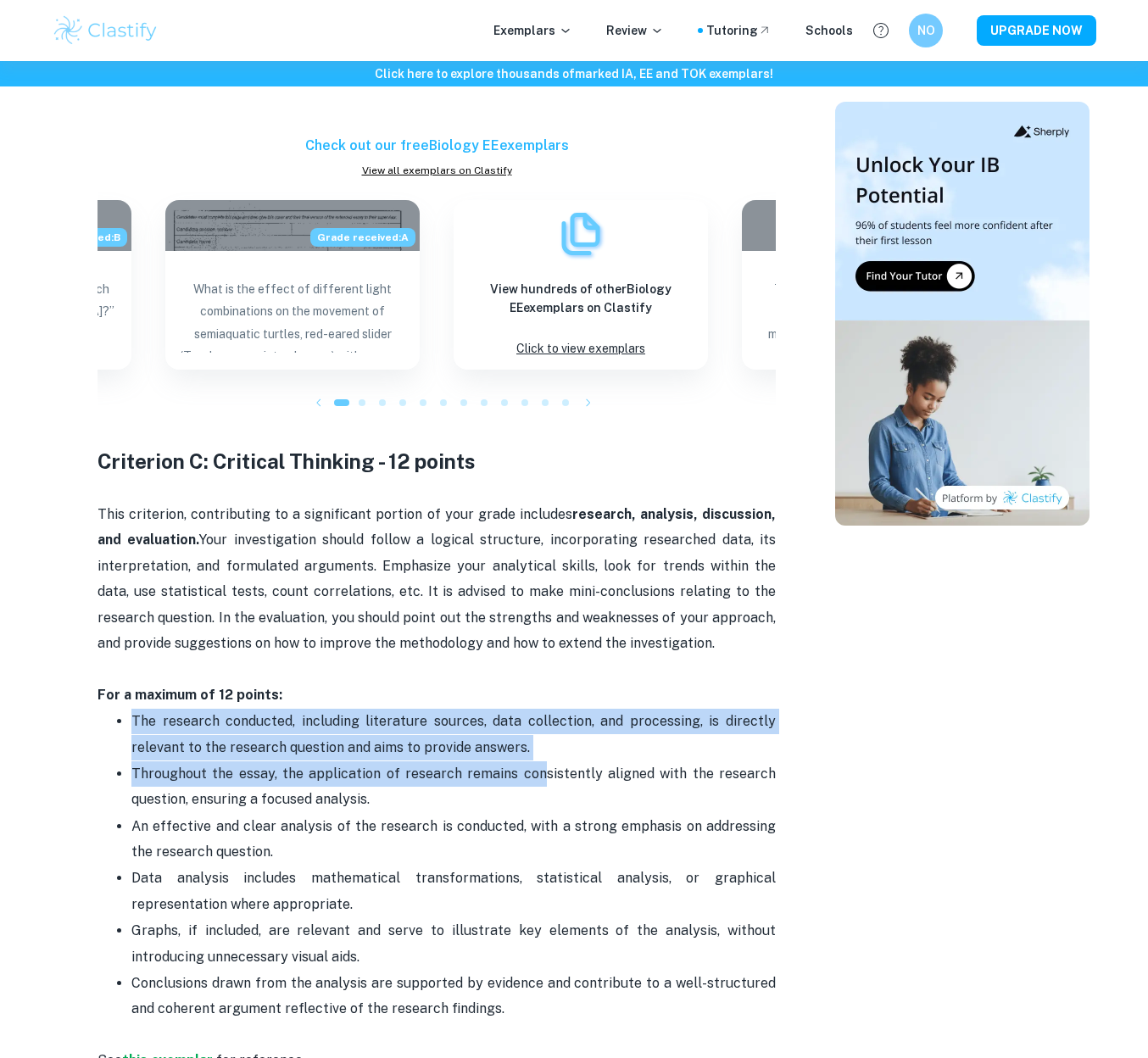  Describe the element at coordinates (925, 30) in the screenshot. I see `h6: NO` at that location.